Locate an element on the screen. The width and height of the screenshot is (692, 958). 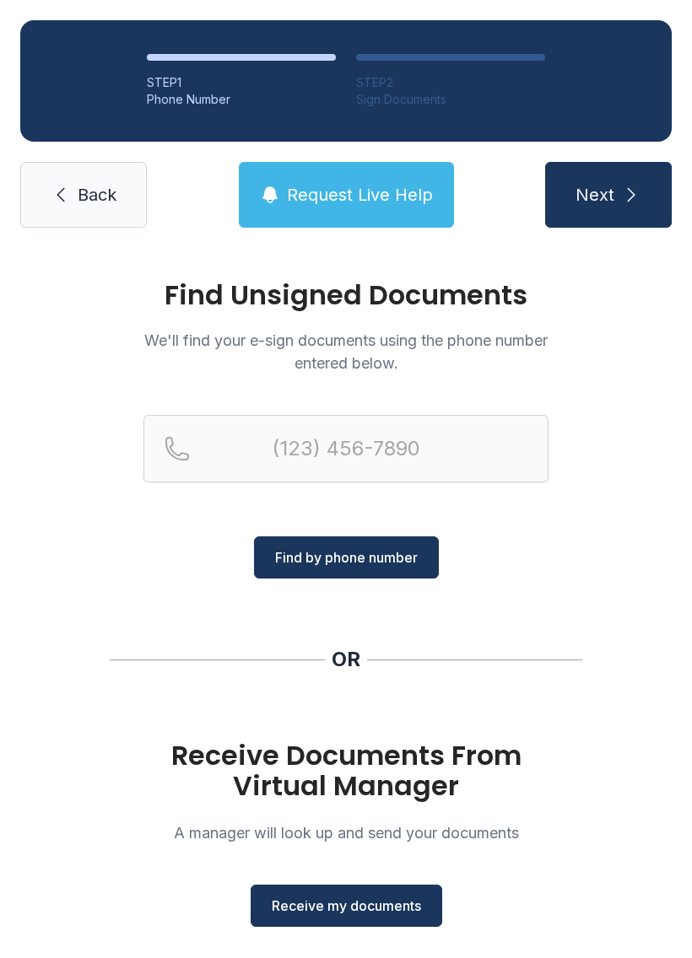
div: STEP 1 is located at coordinates (241, 83).